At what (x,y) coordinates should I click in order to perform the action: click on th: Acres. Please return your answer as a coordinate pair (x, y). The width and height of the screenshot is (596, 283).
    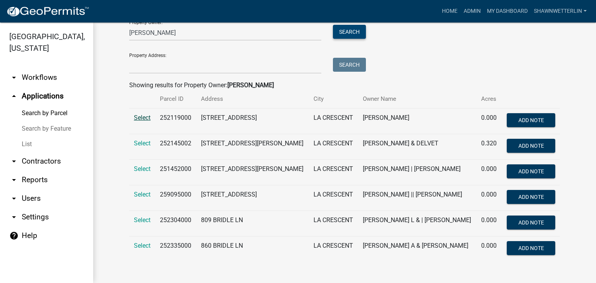
    Looking at the image, I should click on (489, 99).